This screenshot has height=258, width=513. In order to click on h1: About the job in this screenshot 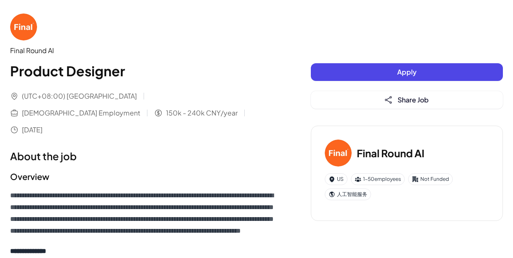, I will do `click(144, 156)`.